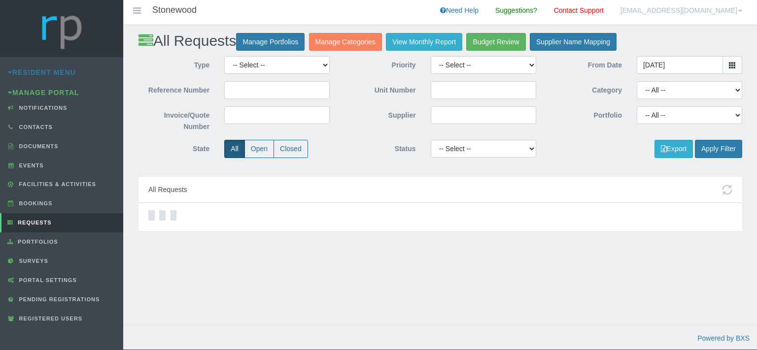  I want to click on label: Type, so click(174, 64).